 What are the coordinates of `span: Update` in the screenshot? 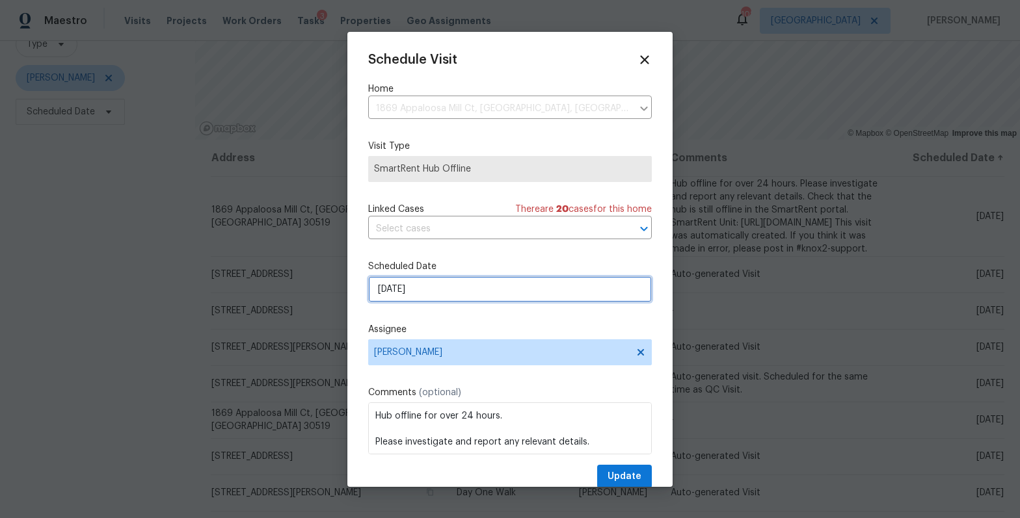 It's located at (624, 477).